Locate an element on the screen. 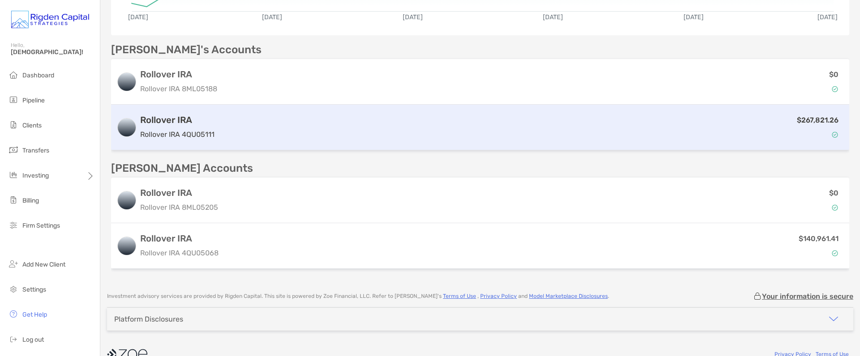 The height and width of the screenshot is (356, 860). img: billing icon is located at coordinates (13, 200).